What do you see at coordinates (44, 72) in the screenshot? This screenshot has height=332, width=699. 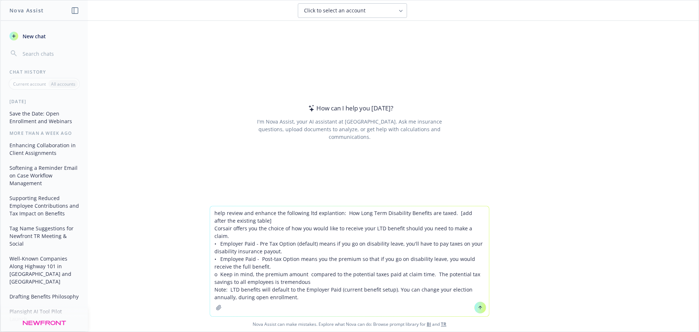 I see `div: Chat History` at bounding box center [44, 72].